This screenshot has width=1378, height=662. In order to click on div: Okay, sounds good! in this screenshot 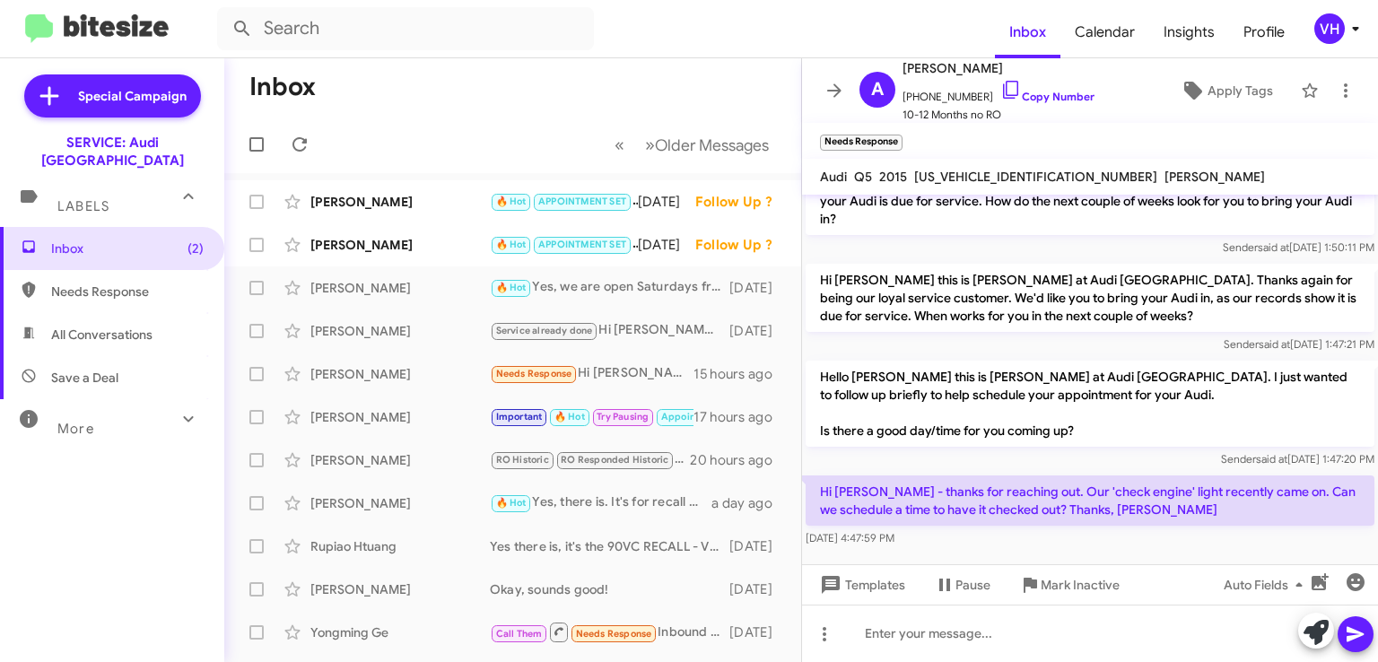, I will do `click(609, 589)`.